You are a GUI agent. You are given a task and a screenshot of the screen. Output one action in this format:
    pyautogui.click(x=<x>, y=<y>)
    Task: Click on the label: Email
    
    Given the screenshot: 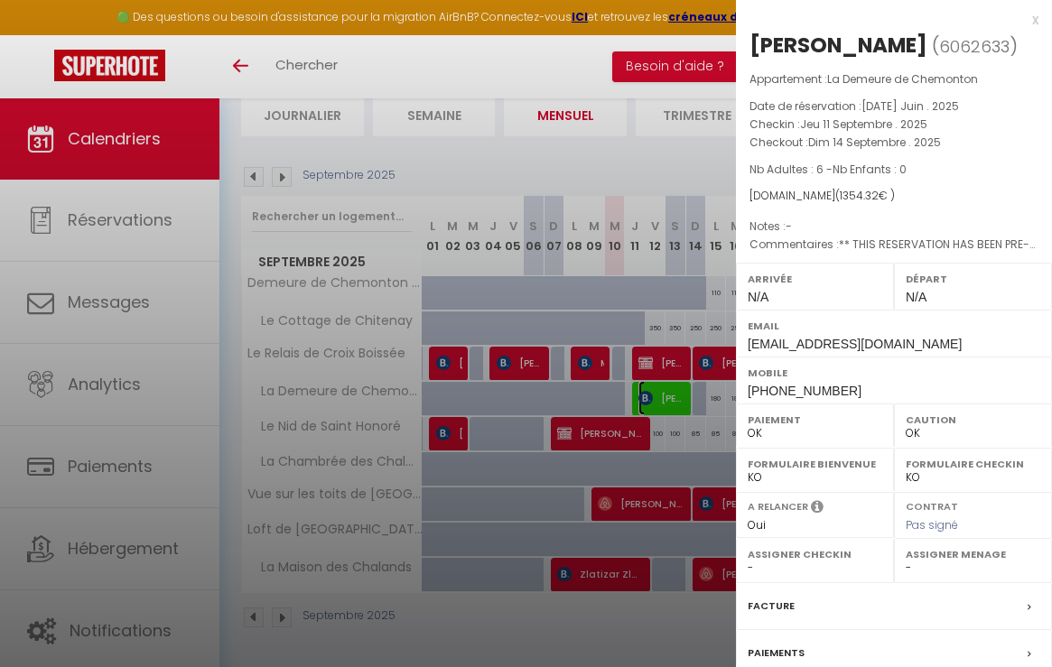 What is the action you would take?
    pyautogui.click(x=894, y=326)
    